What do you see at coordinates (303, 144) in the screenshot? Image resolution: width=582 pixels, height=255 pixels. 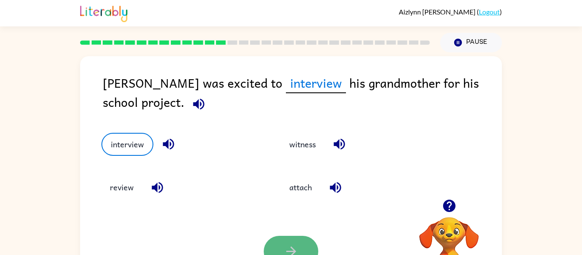 I see `button: witness` at bounding box center [303, 144].